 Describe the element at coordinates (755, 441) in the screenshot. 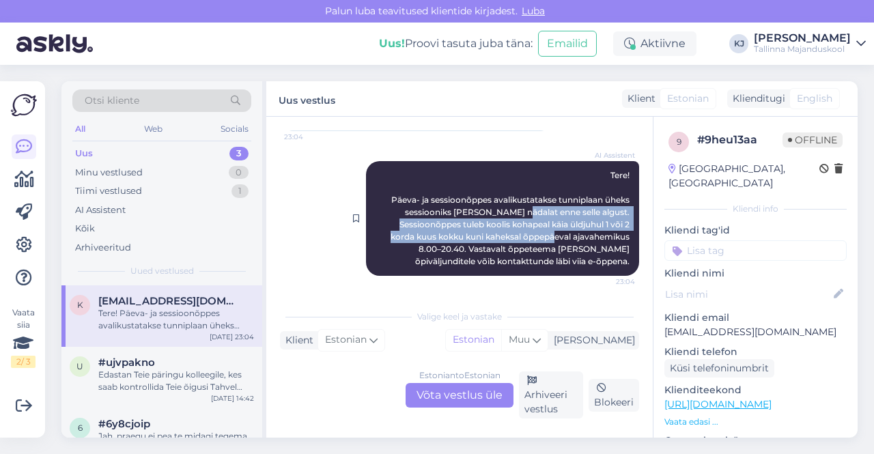

I see `p: Operatsioonisüsteem` at that location.